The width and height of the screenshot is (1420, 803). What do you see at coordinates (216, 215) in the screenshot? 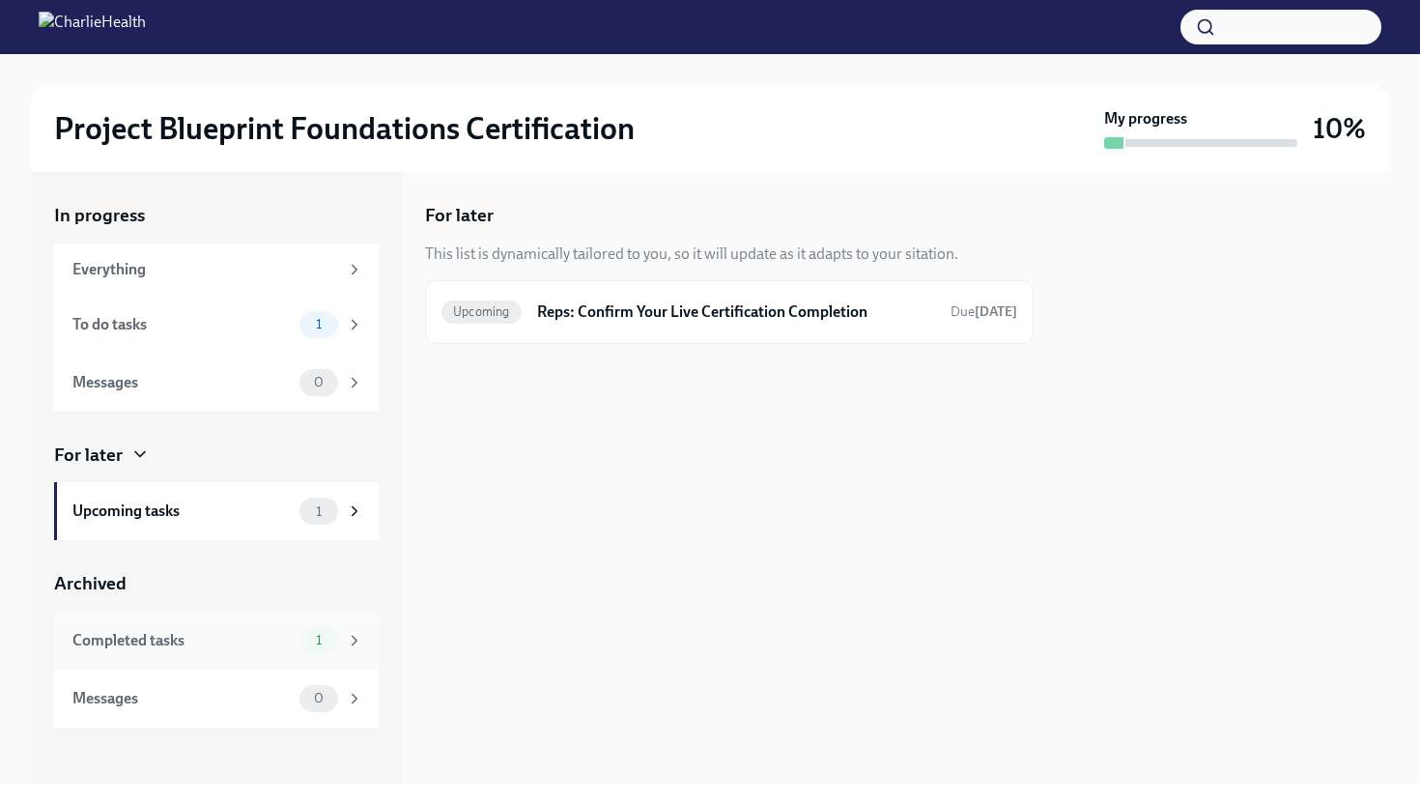
I see `div: In progress` at bounding box center [216, 215].